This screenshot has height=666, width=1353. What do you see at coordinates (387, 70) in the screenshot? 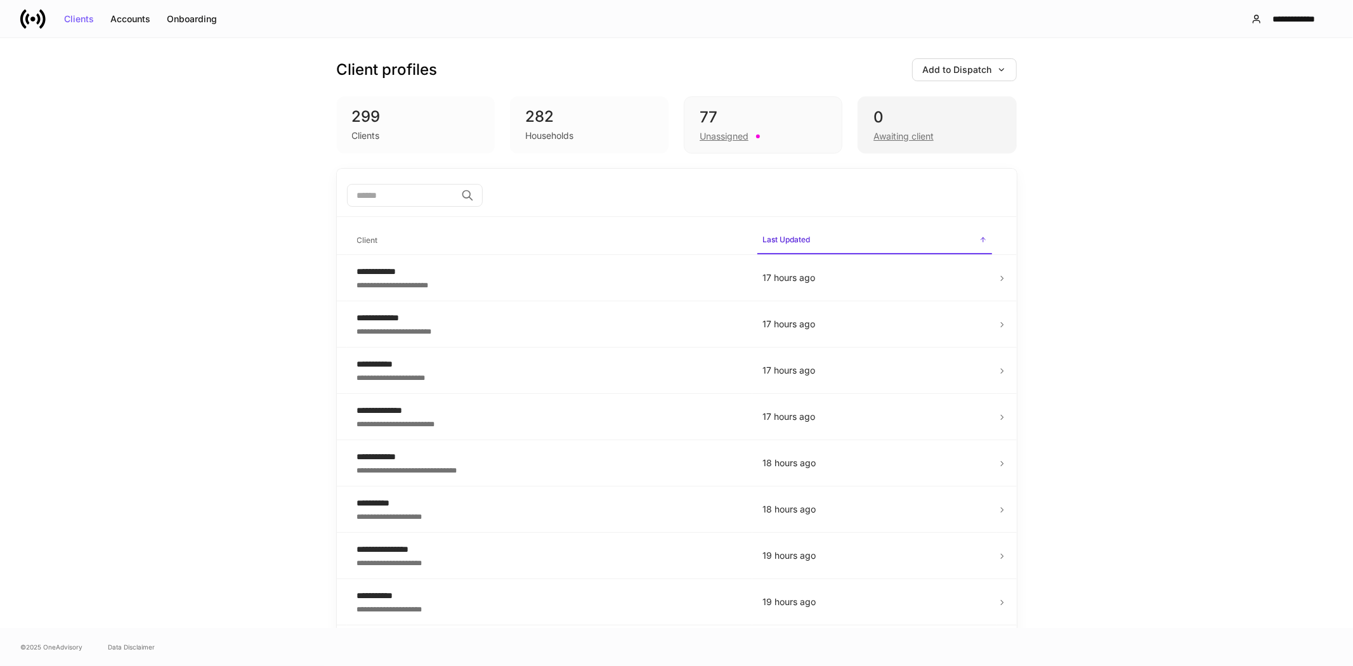
I see `h3: Client profiles` at bounding box center [387, 70].